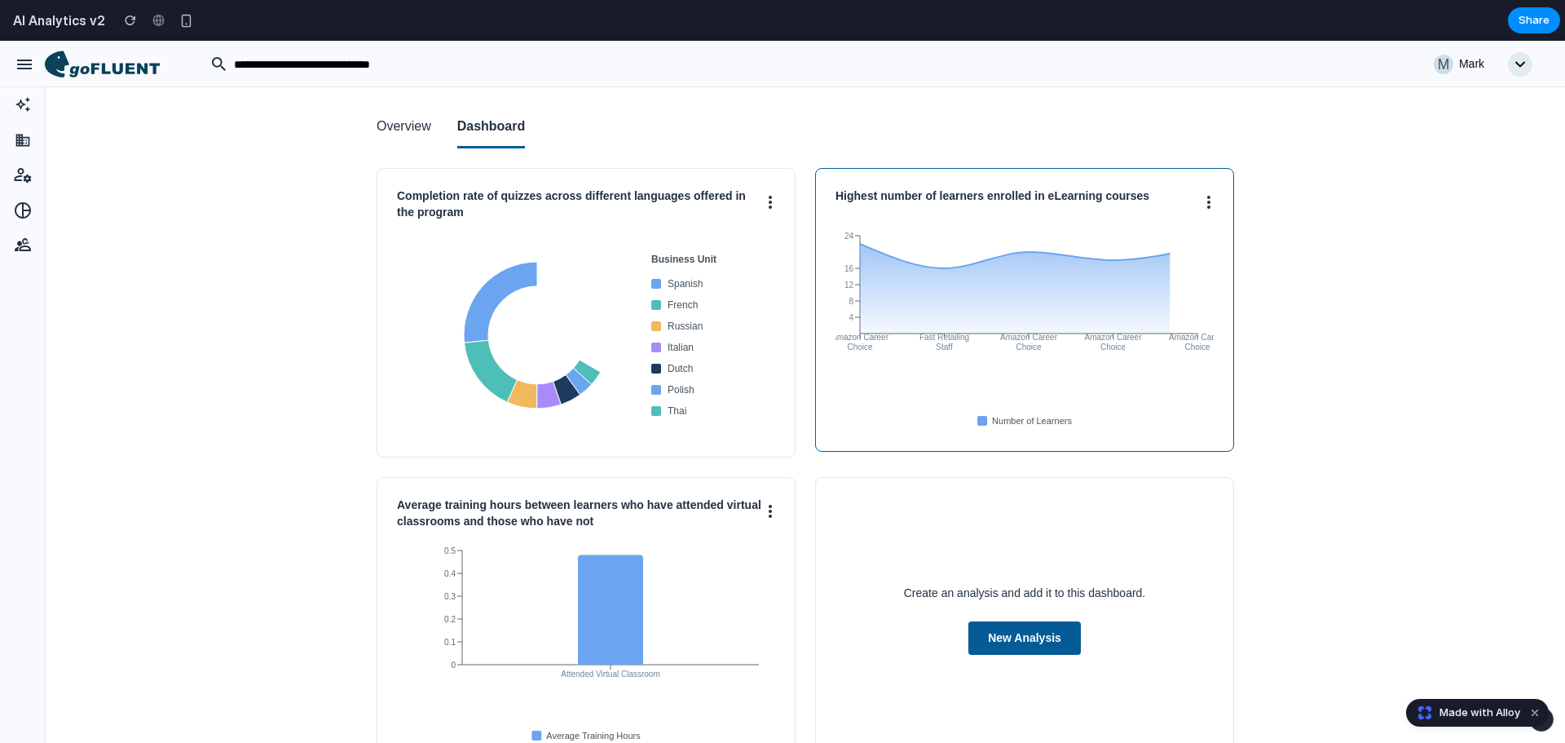  Describe the element at coordinates (1535, 712) in the screenshot. I see `button: Dismiss watermark` at that location.